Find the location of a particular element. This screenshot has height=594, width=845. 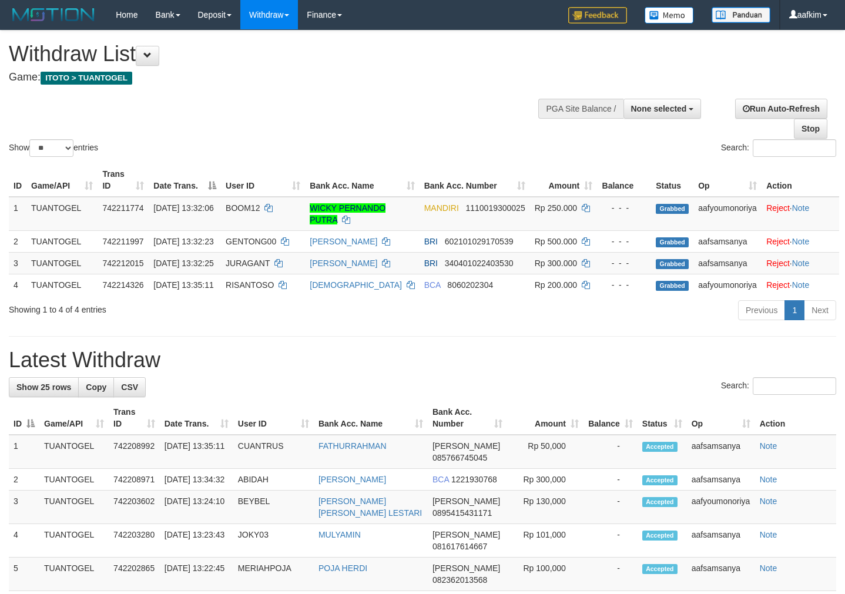

a: FATHURRAHMAN is located at coordinates (352, 446).